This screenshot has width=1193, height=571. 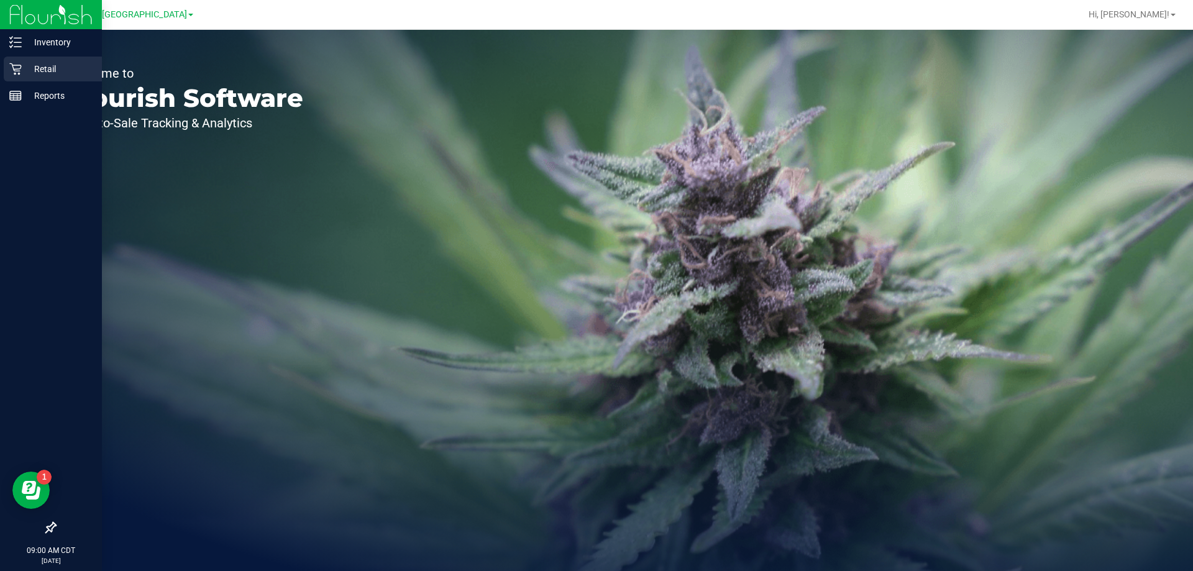 What do you see at coordinates (59, 42) in the screenshot?
I see `p: Inventory` at bounding box center [59, 42].